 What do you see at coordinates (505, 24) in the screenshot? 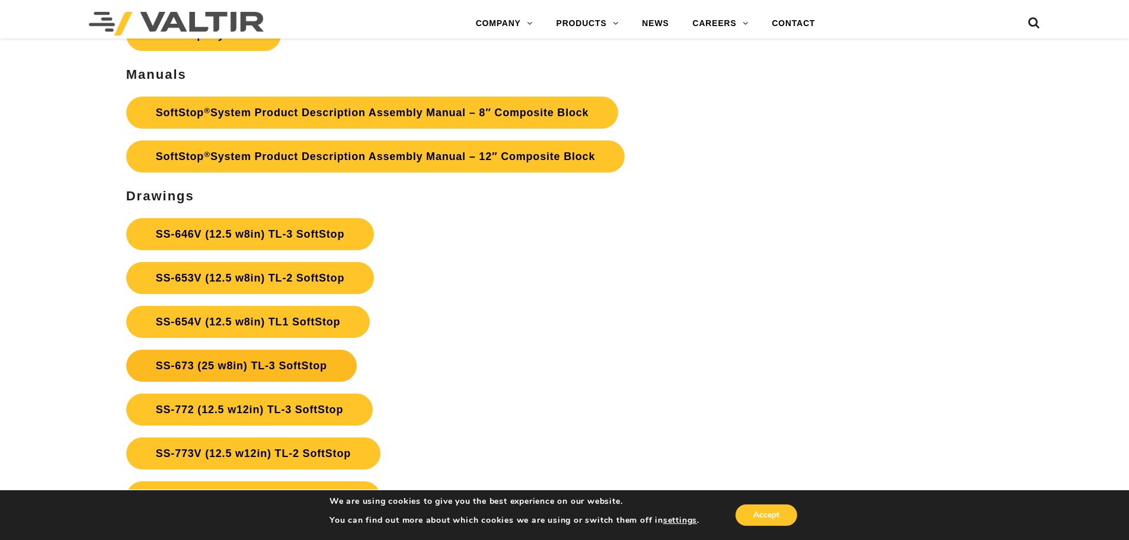
I see `a: COMPANY` at bounding box center [505, 24].